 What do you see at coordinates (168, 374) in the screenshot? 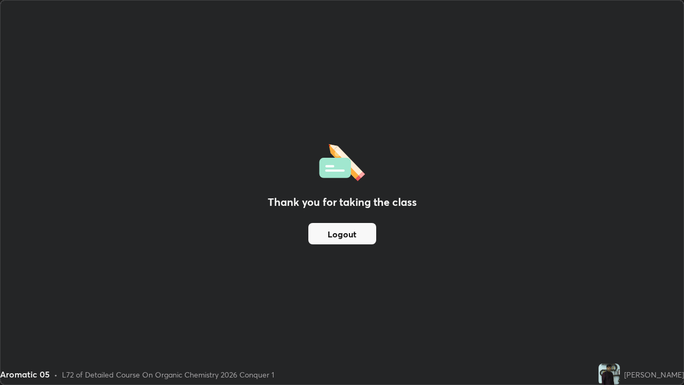
I see `div: L72 of Detailed Course On Organic Chemistry 2026 Conquer 1` at bounding box center [168, 374].